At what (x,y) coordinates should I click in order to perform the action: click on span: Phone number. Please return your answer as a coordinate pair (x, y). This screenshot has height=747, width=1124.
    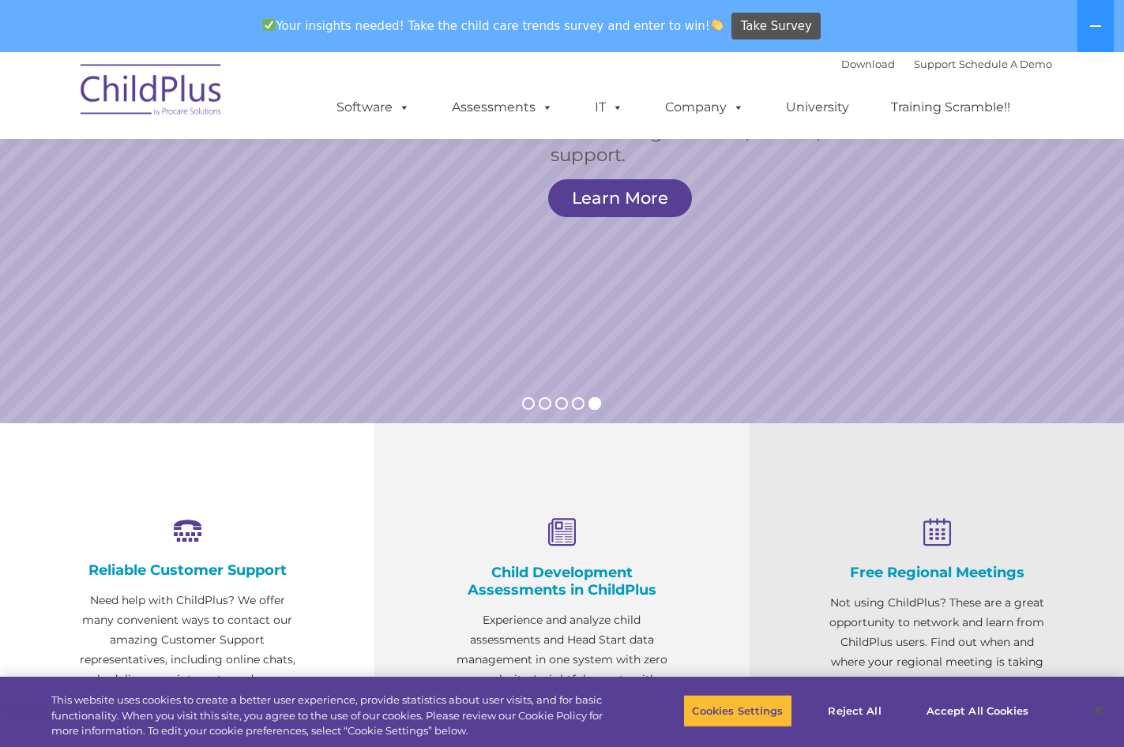
    Looking at the image, I should click on (253, 175).